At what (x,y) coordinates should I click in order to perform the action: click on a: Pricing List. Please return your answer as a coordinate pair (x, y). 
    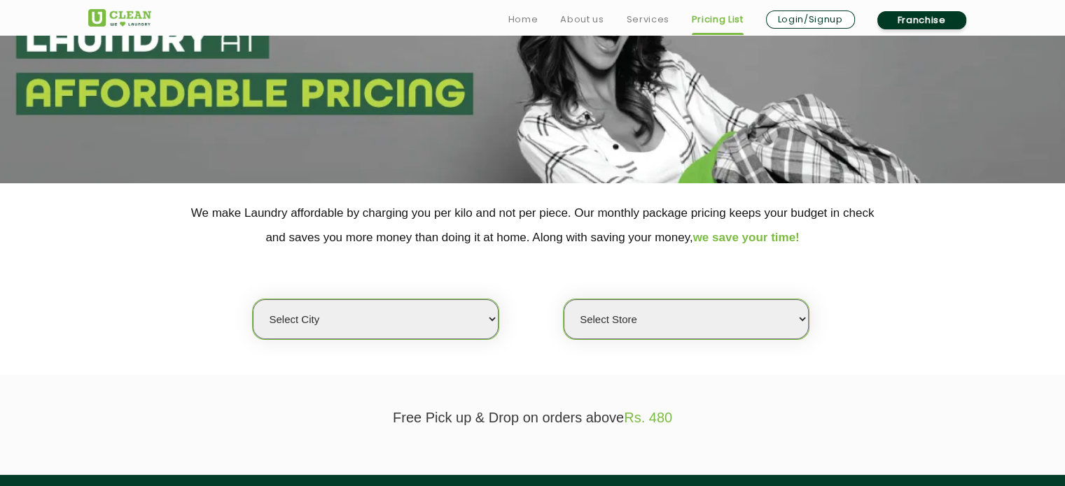
    Looking at the image, I should click on (717, 20).